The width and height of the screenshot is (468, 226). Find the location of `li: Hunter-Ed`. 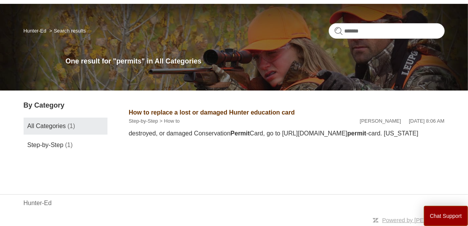

li: Hunter-Ed is located at coordinates (36, 31).